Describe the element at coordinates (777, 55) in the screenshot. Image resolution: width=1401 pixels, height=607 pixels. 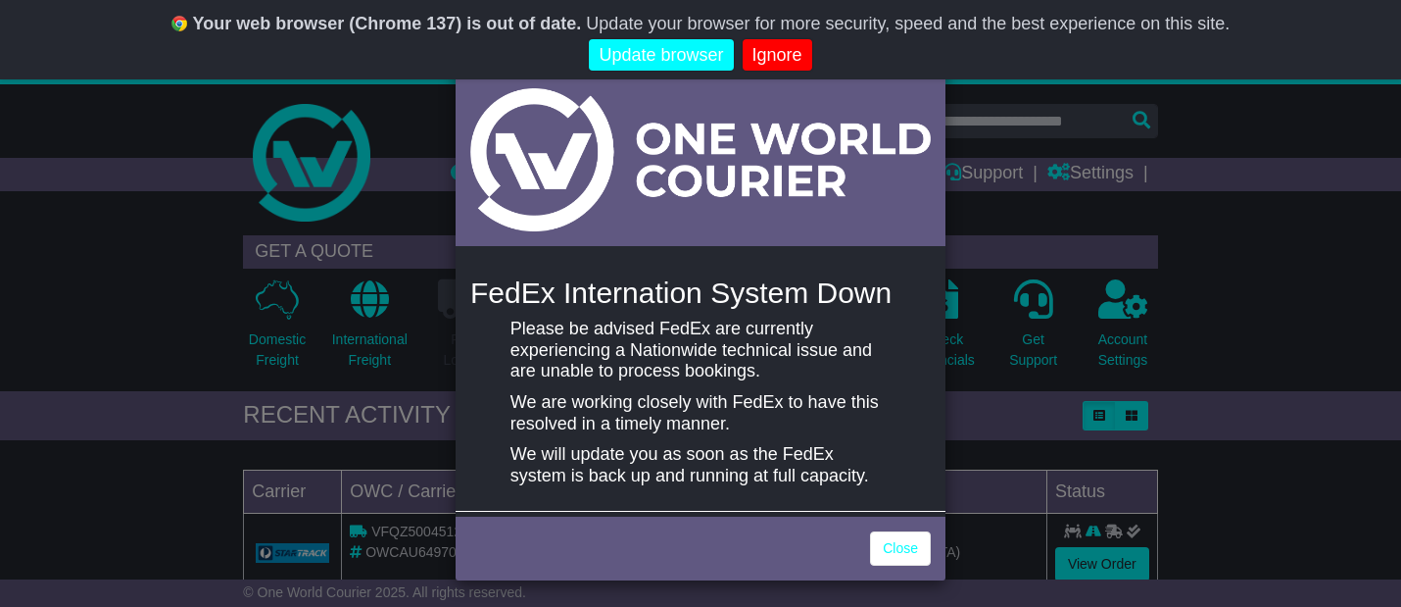
I see `a: Ignore` at that location.